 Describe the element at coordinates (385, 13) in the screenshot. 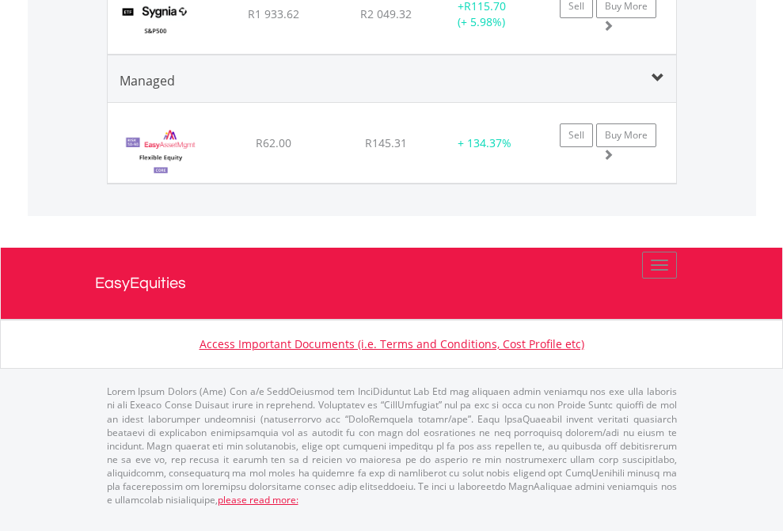

I see `span: R2 049.32` at that location.